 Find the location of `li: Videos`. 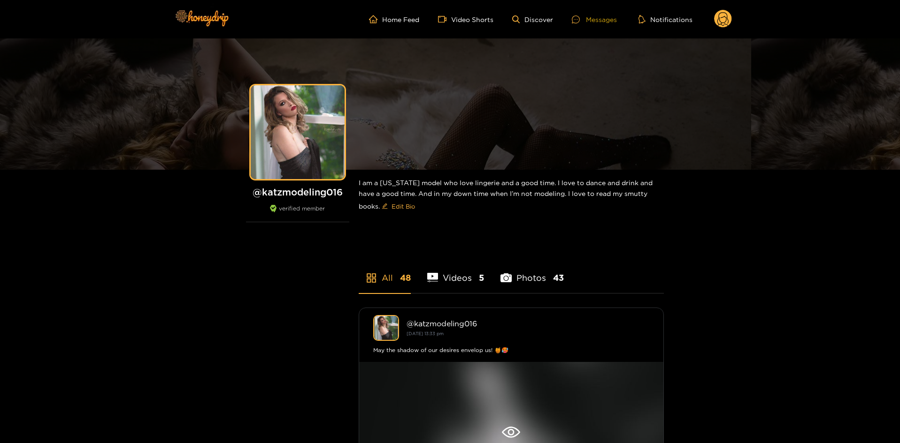

li: Videos is located at coordinates (456, 272).